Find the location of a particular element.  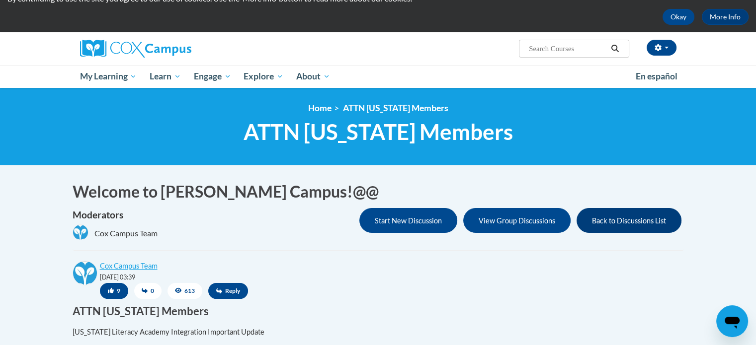

a: Home is located at coordinates (319, 108).